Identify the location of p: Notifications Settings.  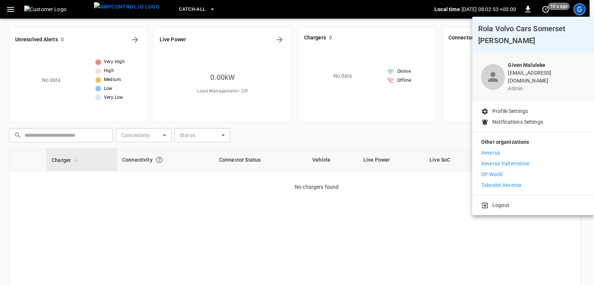
(518, 122).